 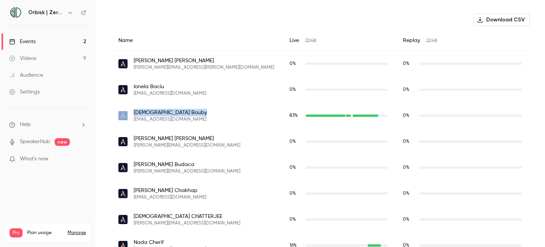 I want to click on div: Name, so click(x=196, y=40).